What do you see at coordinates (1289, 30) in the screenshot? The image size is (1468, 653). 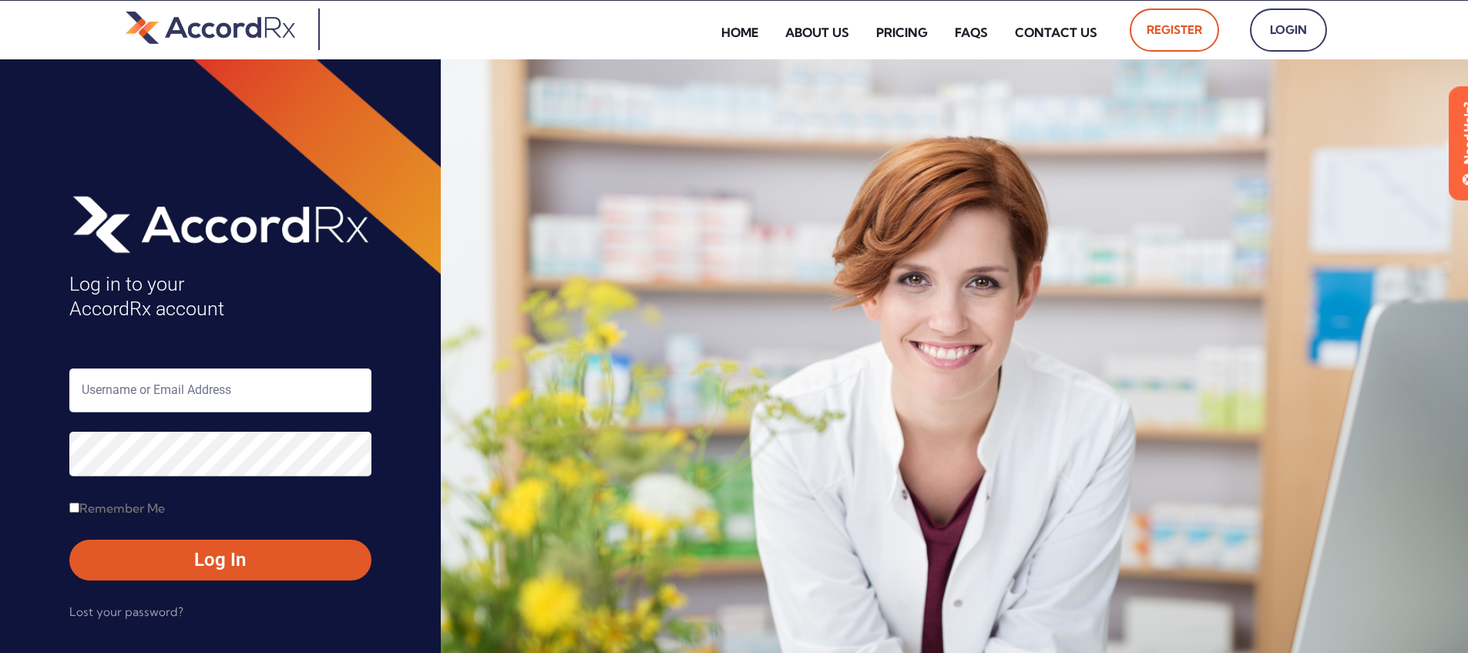 I see `span: Login` at bounding box center [1289, 30].